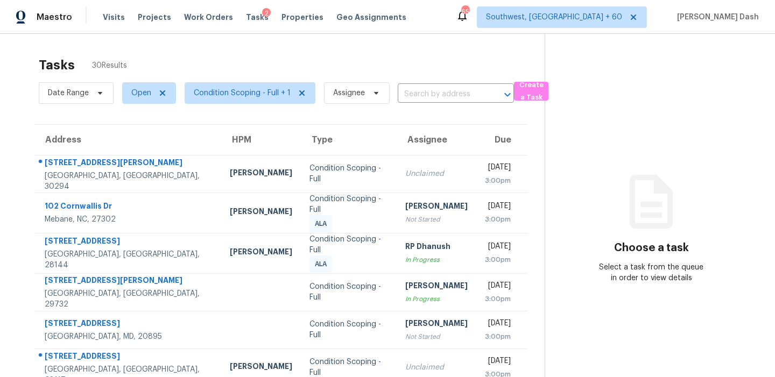 This screenshot has height=377, width=775. Describe the element at coordinates (109, 66) in the screenshot. I see `span: 30 Results` at that location.